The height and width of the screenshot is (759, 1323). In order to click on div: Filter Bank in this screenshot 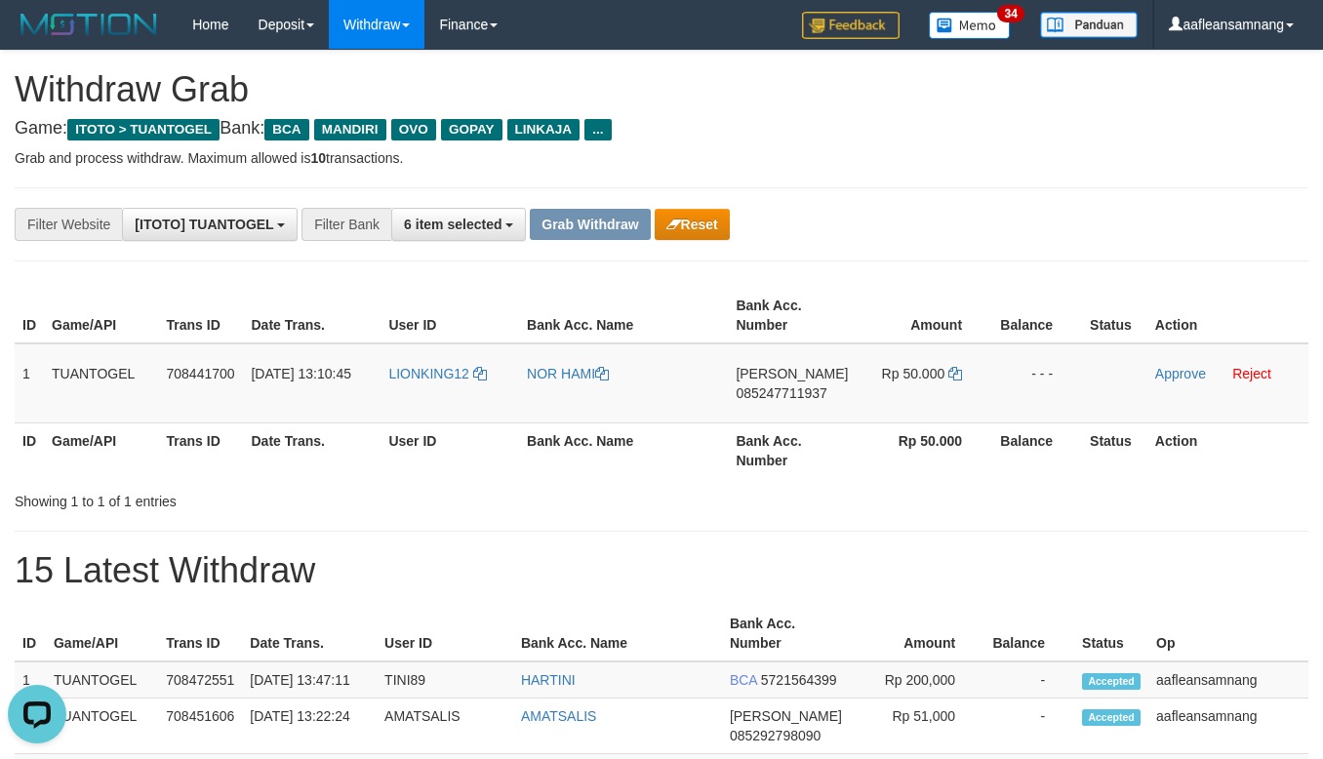, I will do `click(346, 224)`.